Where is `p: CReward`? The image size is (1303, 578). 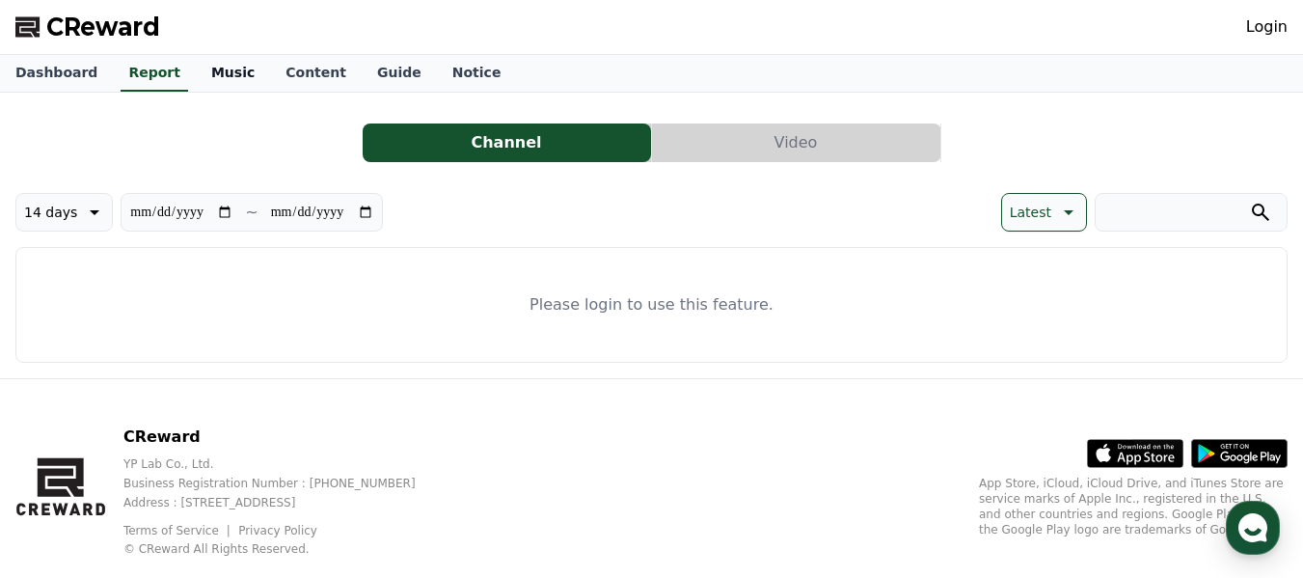
p: CReward is located at coordinates (285, 437).